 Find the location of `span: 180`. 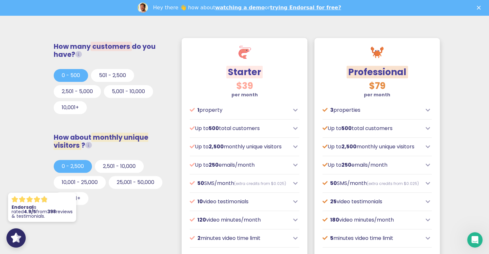

span: 180 is located at coordinates (335, 220).